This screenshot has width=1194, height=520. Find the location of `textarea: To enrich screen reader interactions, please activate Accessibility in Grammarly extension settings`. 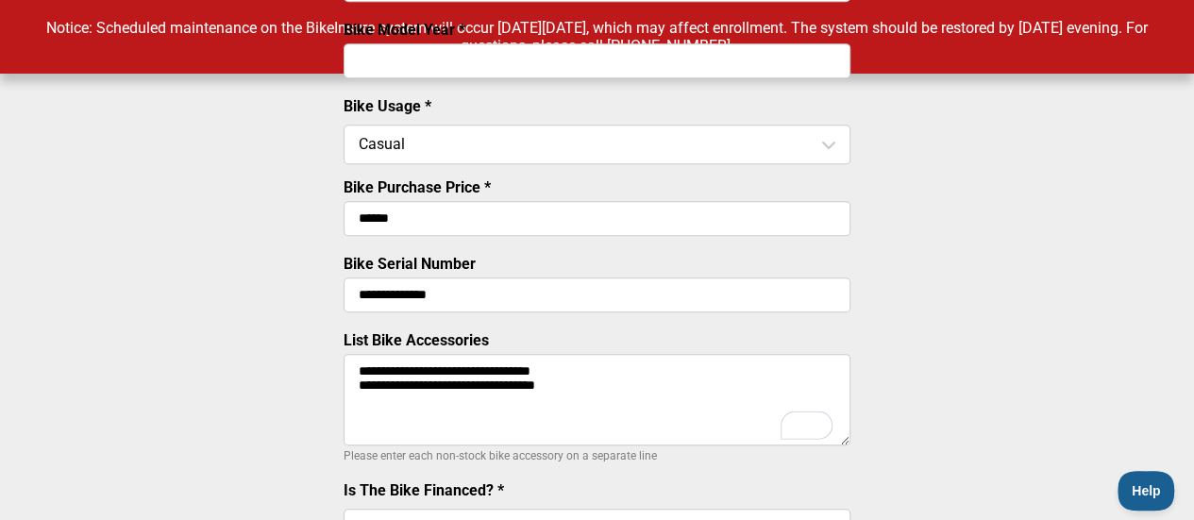

textarea: To enrich screen reader interactions, please activate Accessibility in Grammarly extension settings is located at coordinates (597, 399).